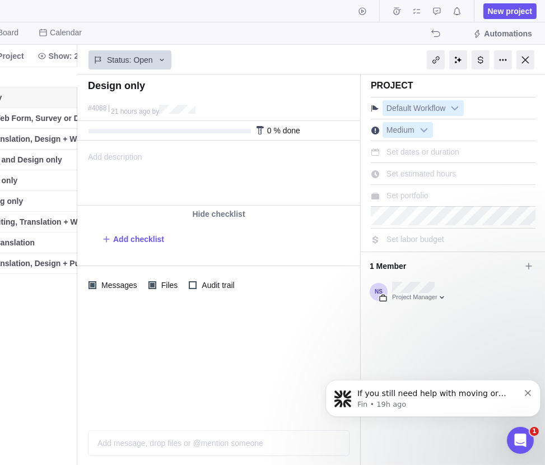 Image resolution: width=545 pixels, height=465 pixels. Describe the element at coordinates (112, 42) in the screenshot. I see `div: message notification from Fin, 19h ago. If you still need help with moving or copying tasks betwe...` at that location.